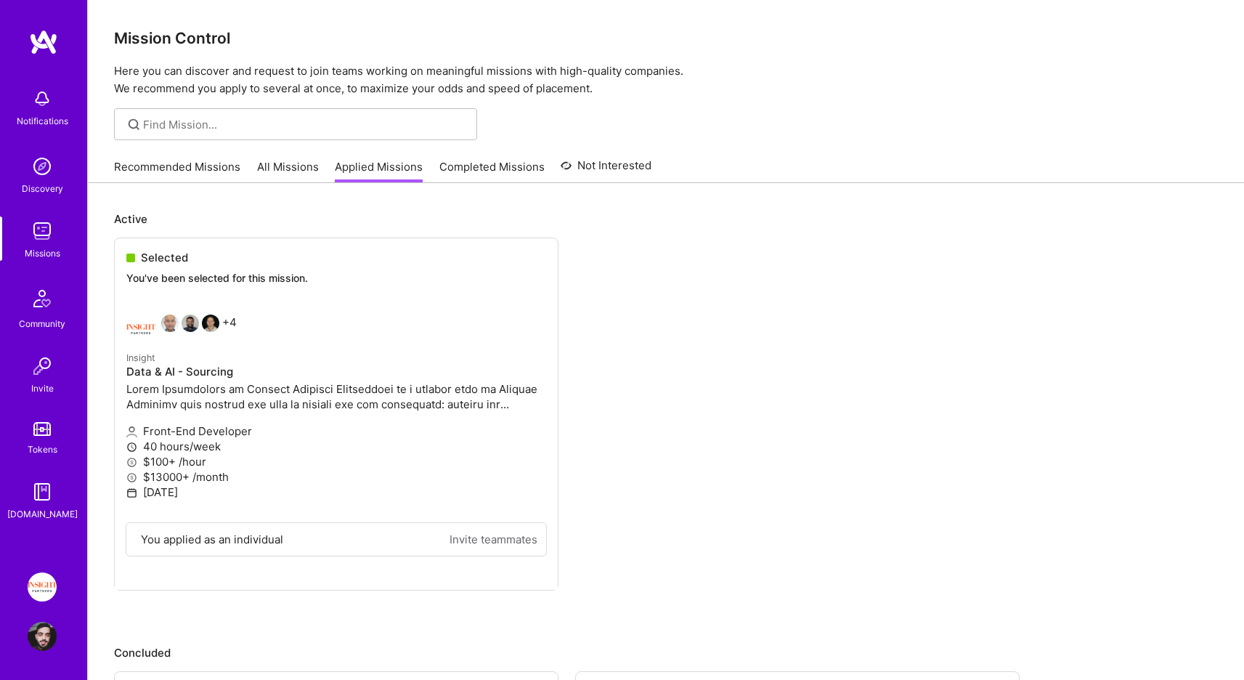  I want to click on div: Invite, so click(42, 388).